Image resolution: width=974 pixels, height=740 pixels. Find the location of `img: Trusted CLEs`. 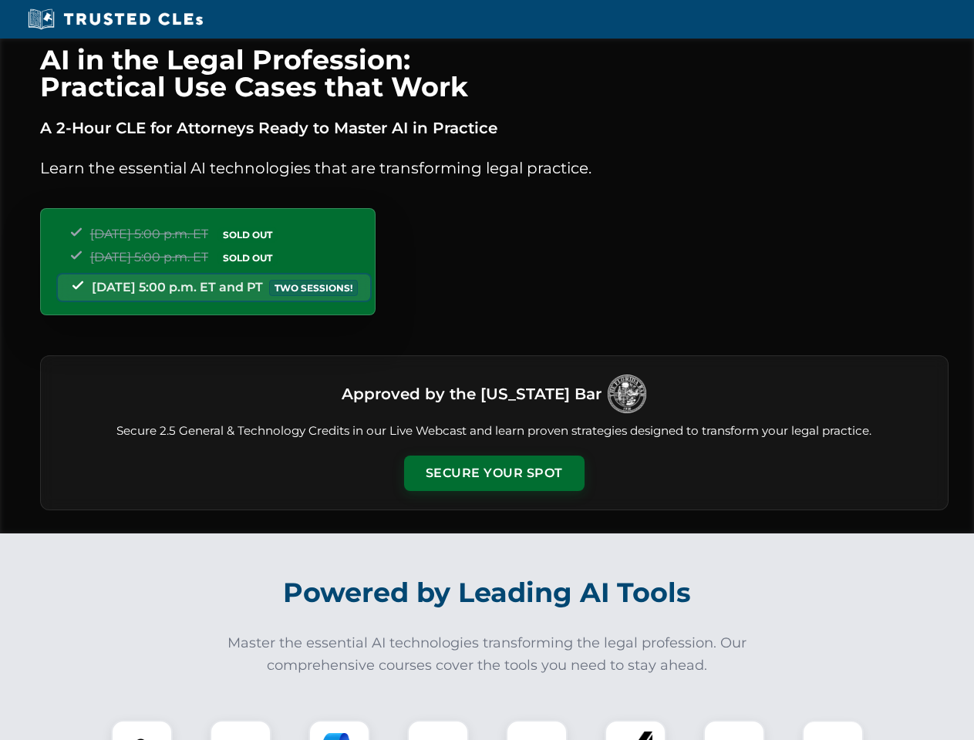

img: Trusted CLEs is located at coordinates (115, 19).